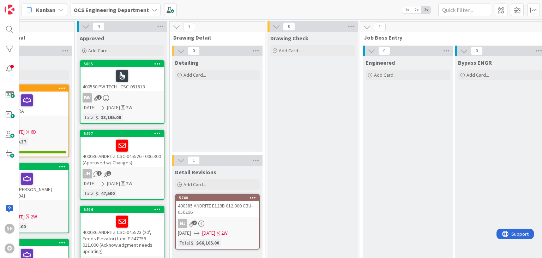 This screenshot has height=258, width=542. Describe the element at coordinates (111, 117) in the screenshot. I see `div: 33,195.00` at that location.